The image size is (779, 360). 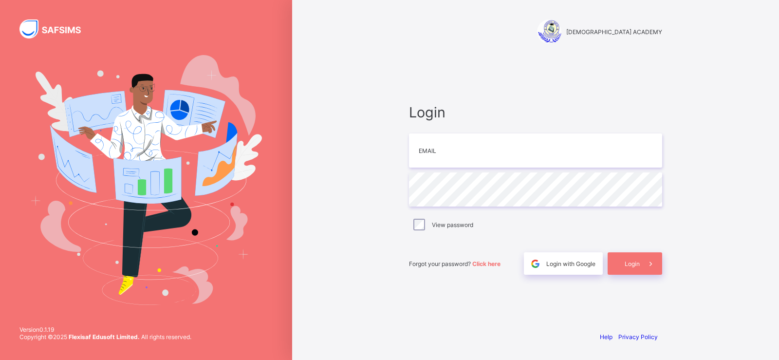 I want to click on span: Login with Google, so click(x=571, y=263).